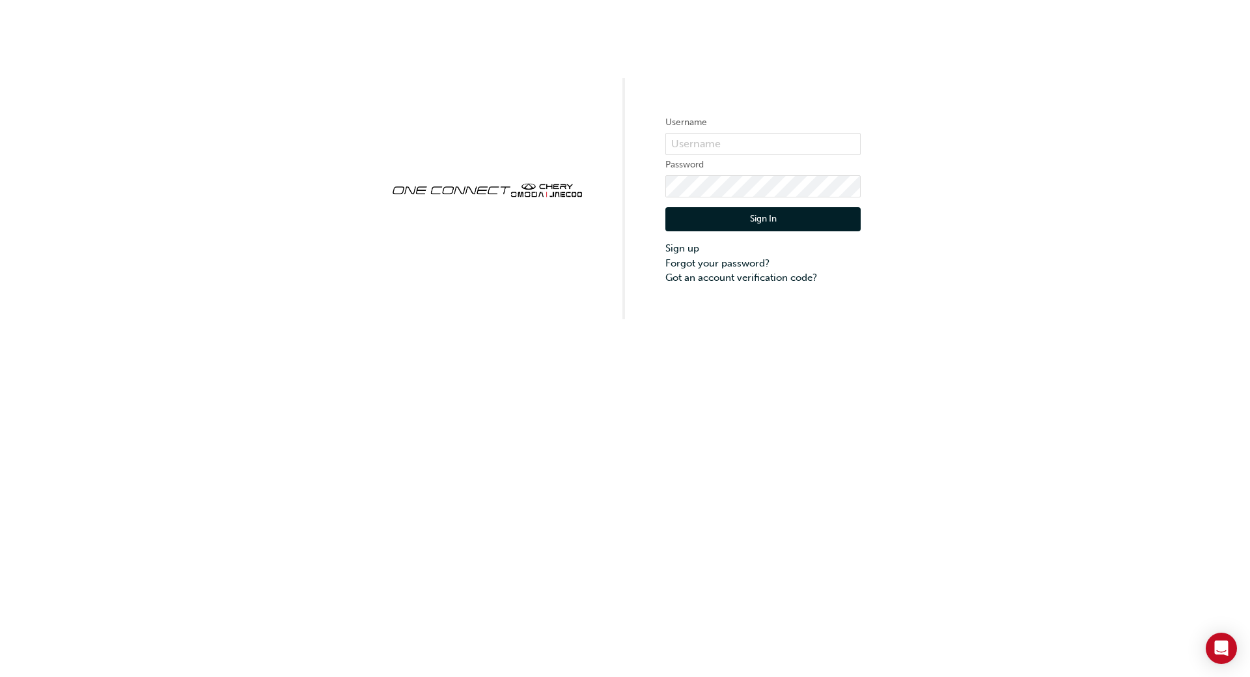  What do you see at coordinates (763, 219) in the screenshot?
I see `button: Sign In` at bounding box center [763, 219].